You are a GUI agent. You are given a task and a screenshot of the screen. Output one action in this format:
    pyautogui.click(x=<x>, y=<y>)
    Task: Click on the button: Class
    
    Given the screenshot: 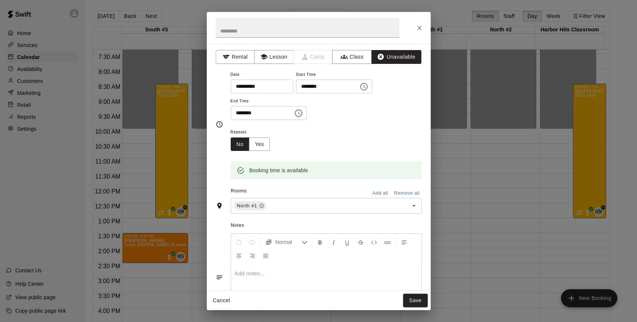 What is the action you would take?
    pyautogui.click(x=352, y=57)
    